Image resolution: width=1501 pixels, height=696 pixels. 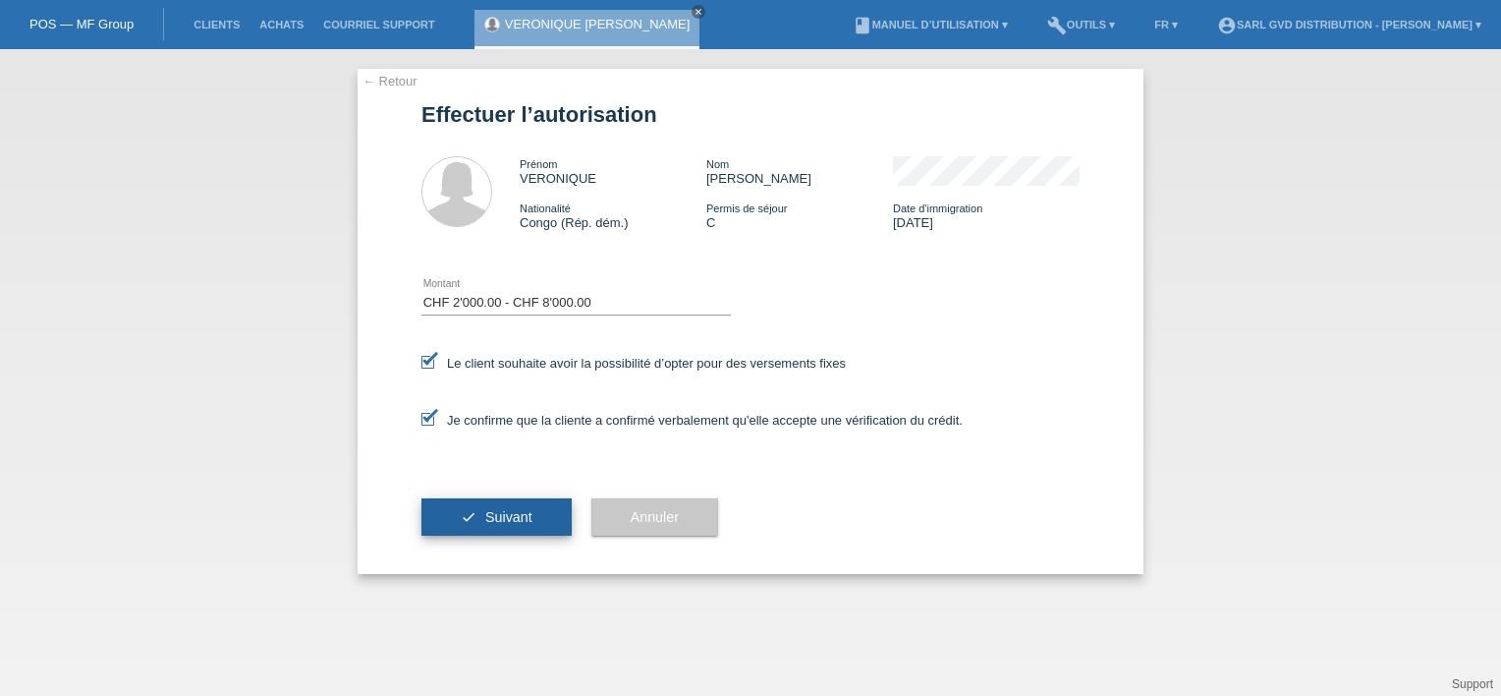 What do you see at coordinates (82, 24) in the screenshot?
I see `a: POS — MF Group` at bounding box center [82, 24].